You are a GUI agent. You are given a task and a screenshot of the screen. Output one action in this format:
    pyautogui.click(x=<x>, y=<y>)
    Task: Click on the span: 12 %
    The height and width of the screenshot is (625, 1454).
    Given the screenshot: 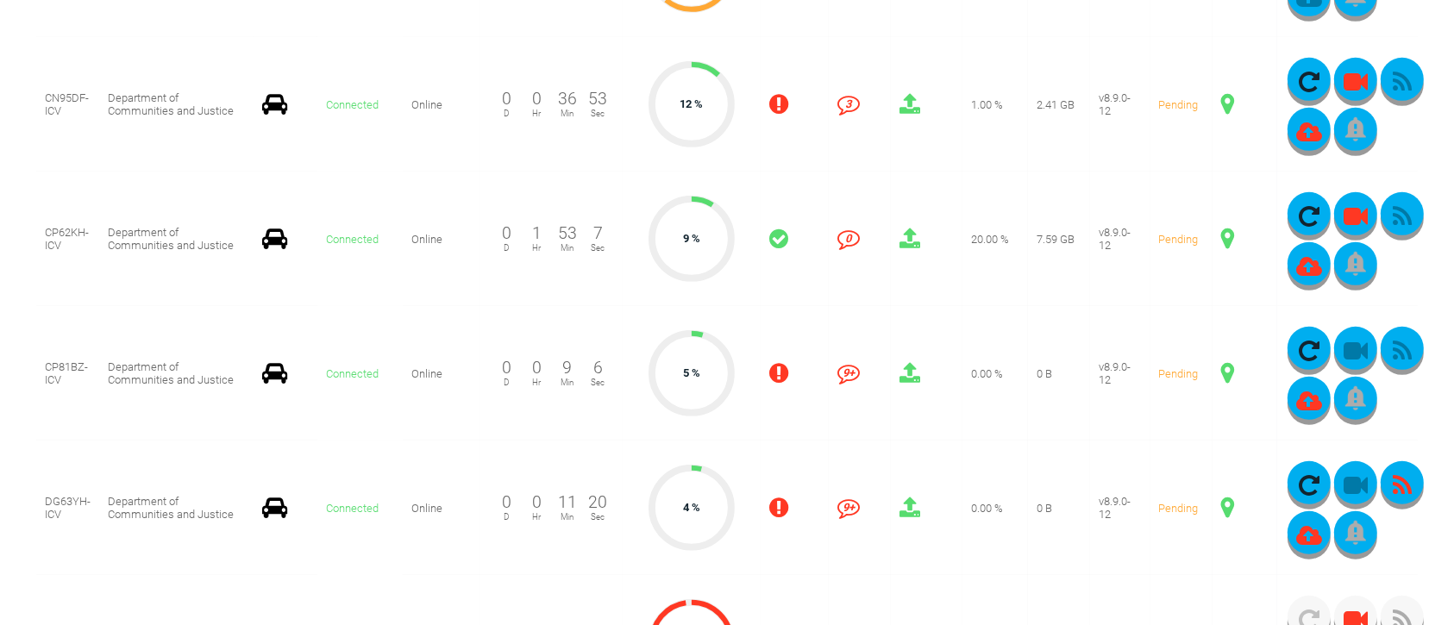 What is the action you would take?
    pyautogui.click(x=691, y=104)
    